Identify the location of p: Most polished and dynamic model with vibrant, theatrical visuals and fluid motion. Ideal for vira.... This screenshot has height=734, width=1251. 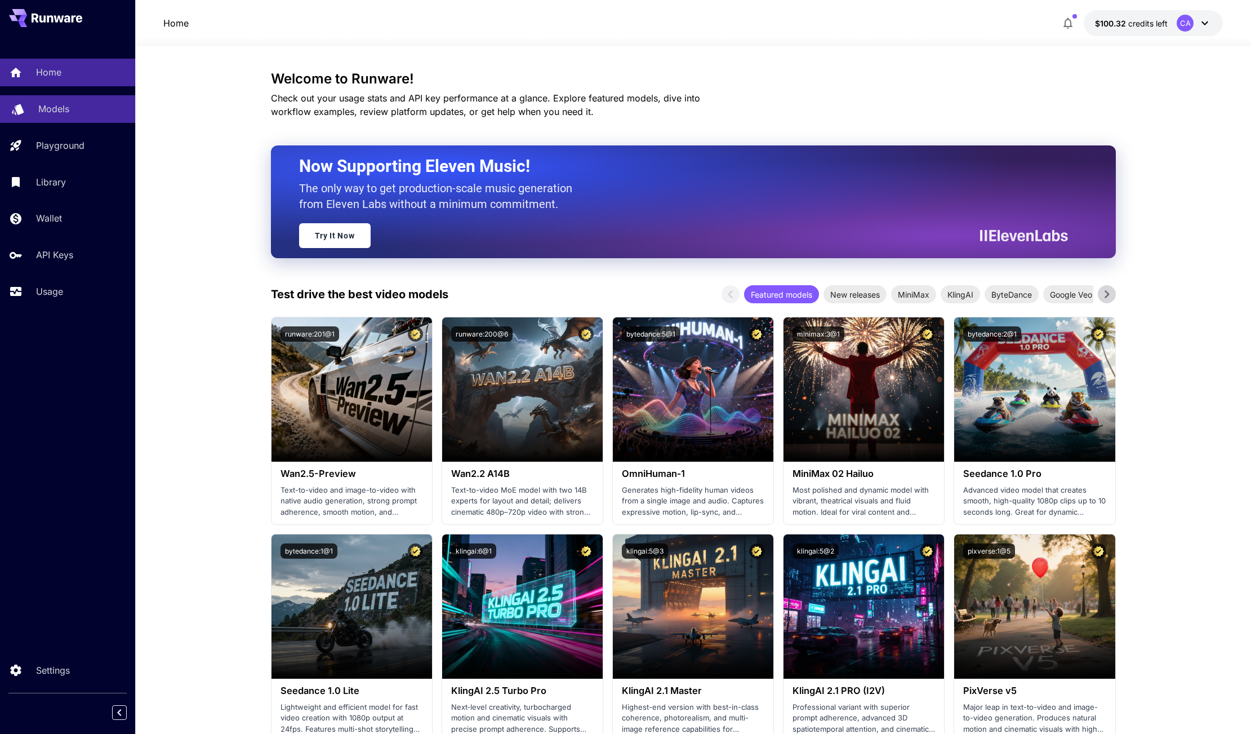
(864, 501).